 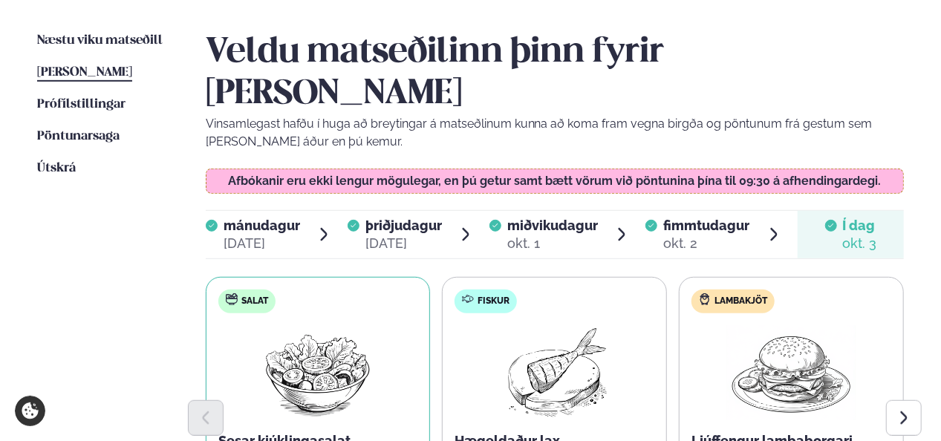 I want to click on span: Í dag, so click(x=860, y=226).